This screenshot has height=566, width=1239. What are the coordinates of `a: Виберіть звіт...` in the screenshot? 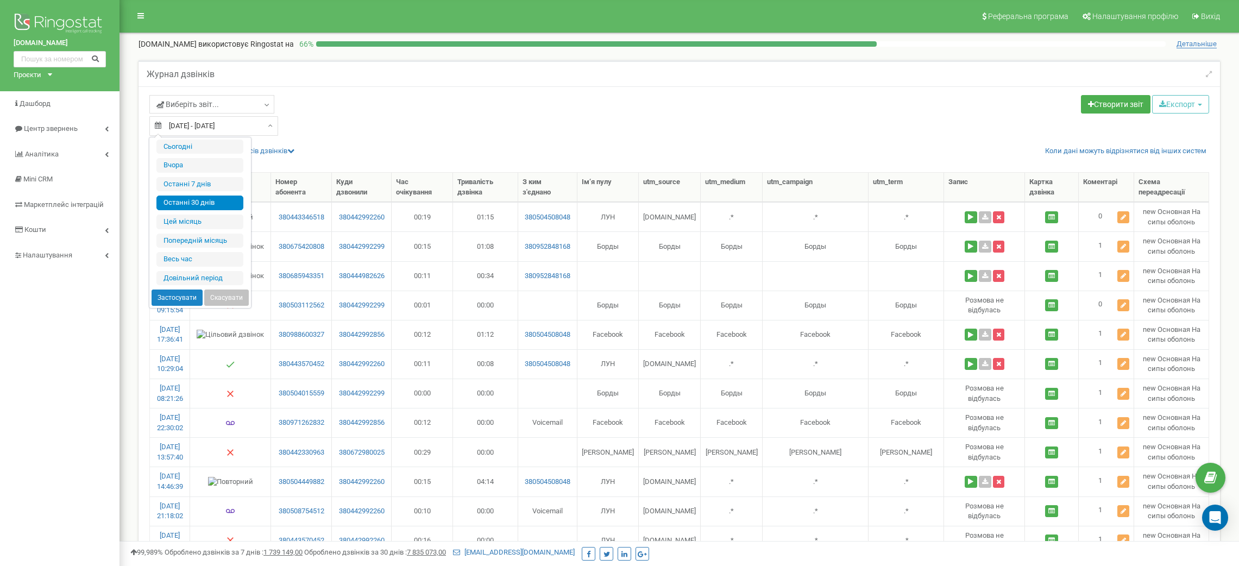 It's located at (212, 104).